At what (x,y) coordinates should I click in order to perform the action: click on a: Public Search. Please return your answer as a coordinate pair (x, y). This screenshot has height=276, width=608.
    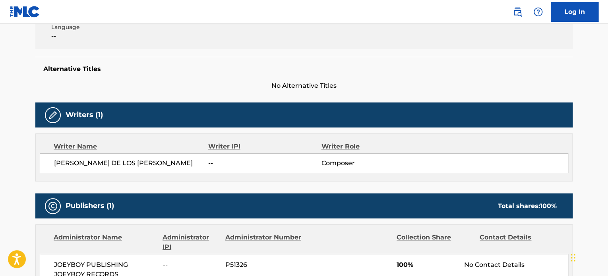
    Looking at the image, I should click on (518, 12).